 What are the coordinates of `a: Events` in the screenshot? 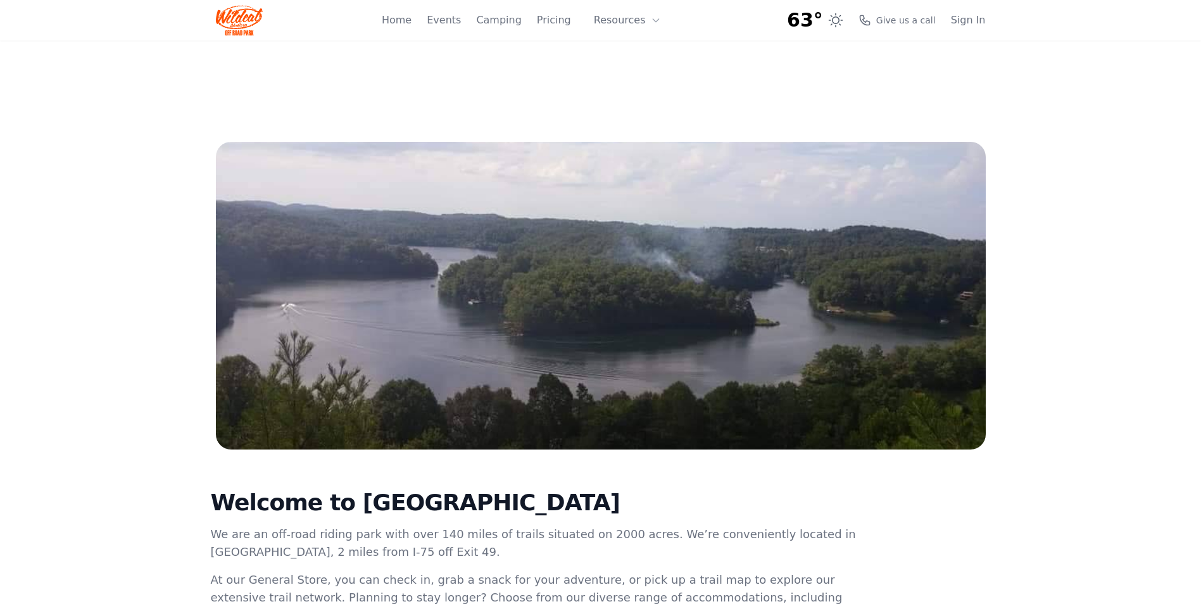 It's located at (444, 20).